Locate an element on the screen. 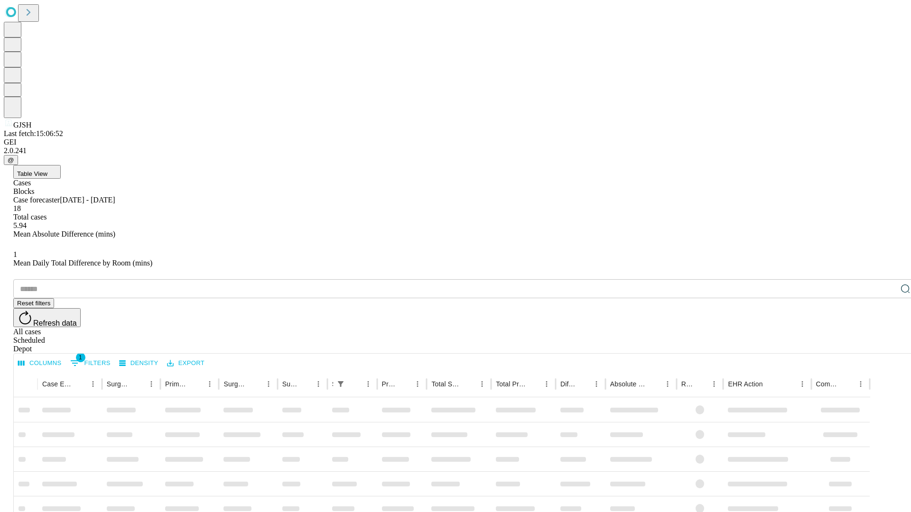  div: 2.0.241 is located at coordinates (455, 151).